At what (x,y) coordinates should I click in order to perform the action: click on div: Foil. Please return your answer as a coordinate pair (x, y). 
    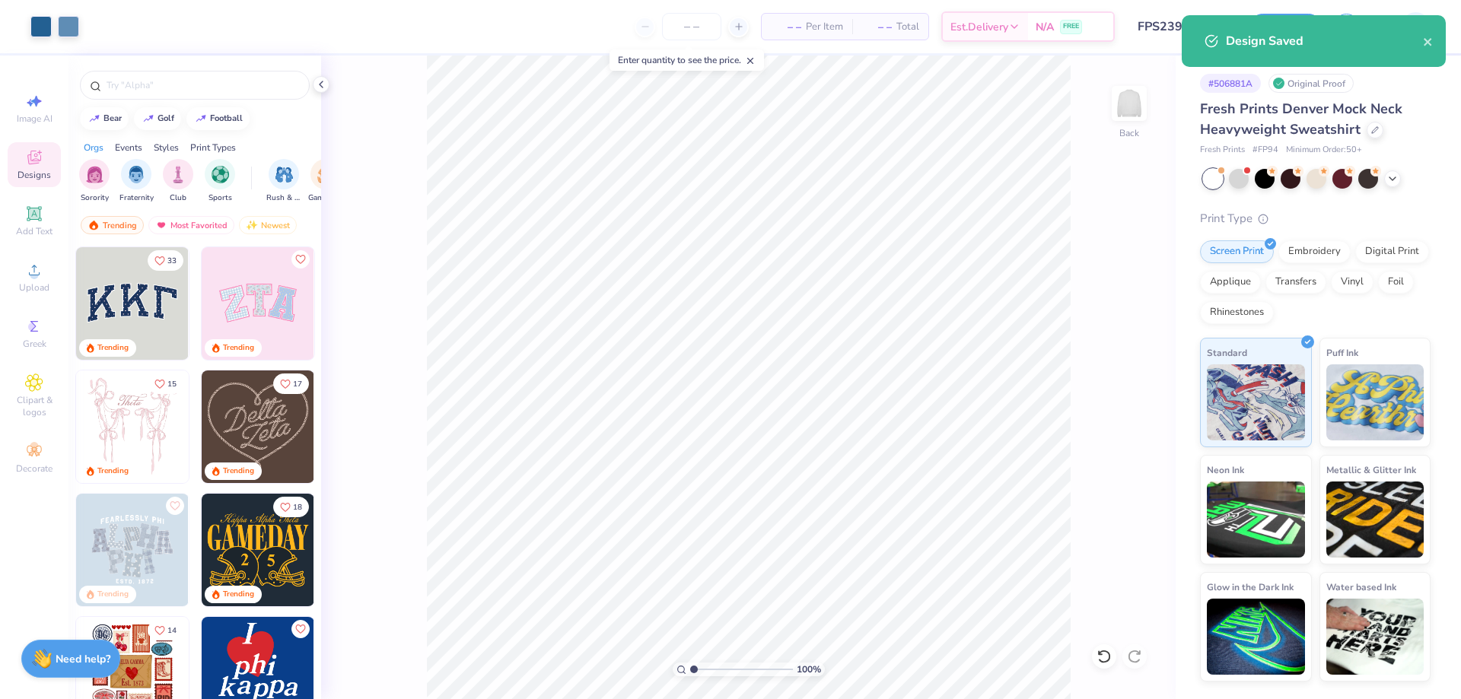
    Looking at the image, I should click on (1395, 282).